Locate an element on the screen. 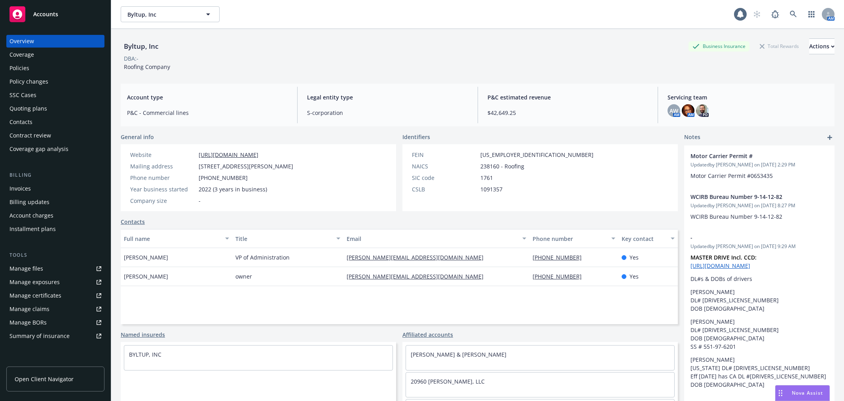  button: Phone number is located at coordinates (574, 238).